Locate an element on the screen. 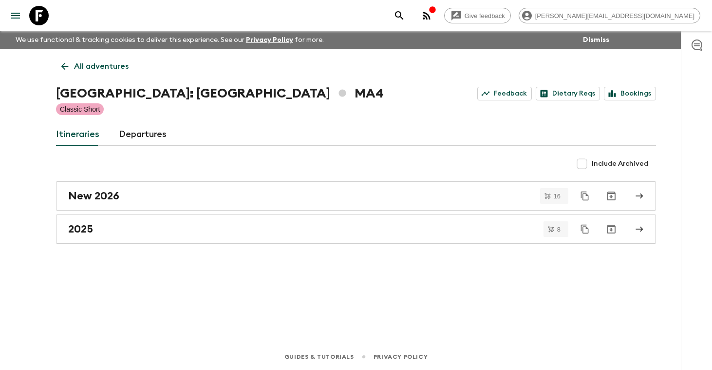  button: Dismiss is located at coordinates (596, 40).